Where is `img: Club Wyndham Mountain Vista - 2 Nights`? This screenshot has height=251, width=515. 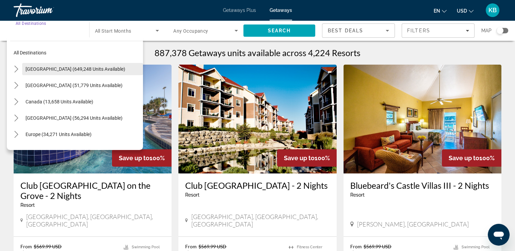
img: Club Wyndham Mountain Vista - 2 Nights is located at coordinates (257, 119).